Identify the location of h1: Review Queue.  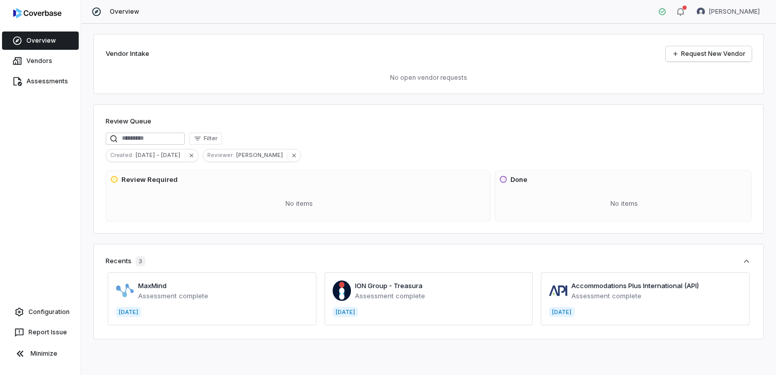
(129, 121).